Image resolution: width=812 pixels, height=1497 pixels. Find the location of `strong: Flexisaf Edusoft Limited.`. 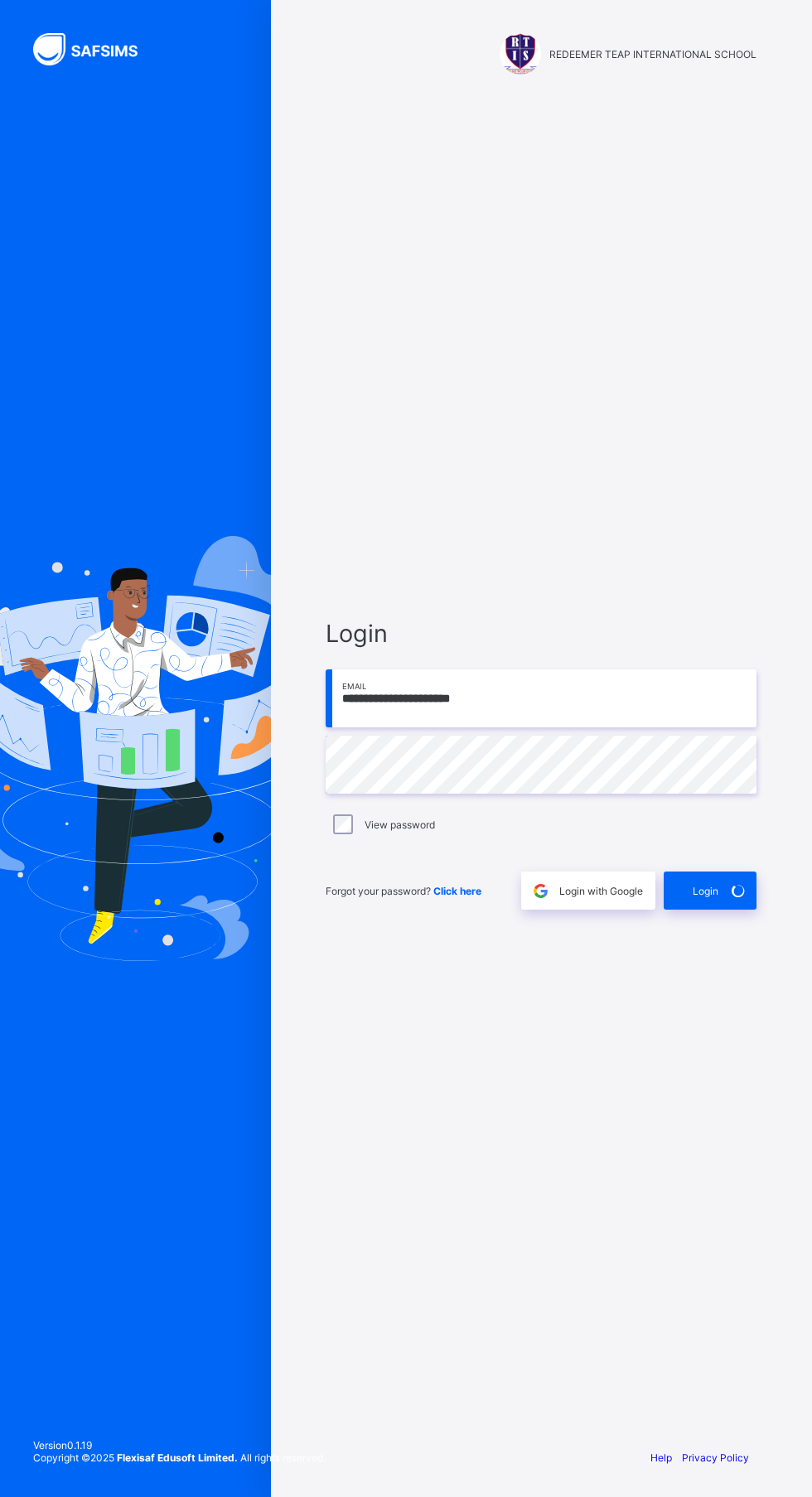

strong: Flexisaf Edusoft Limited. is located at coordinates (177, 1457).